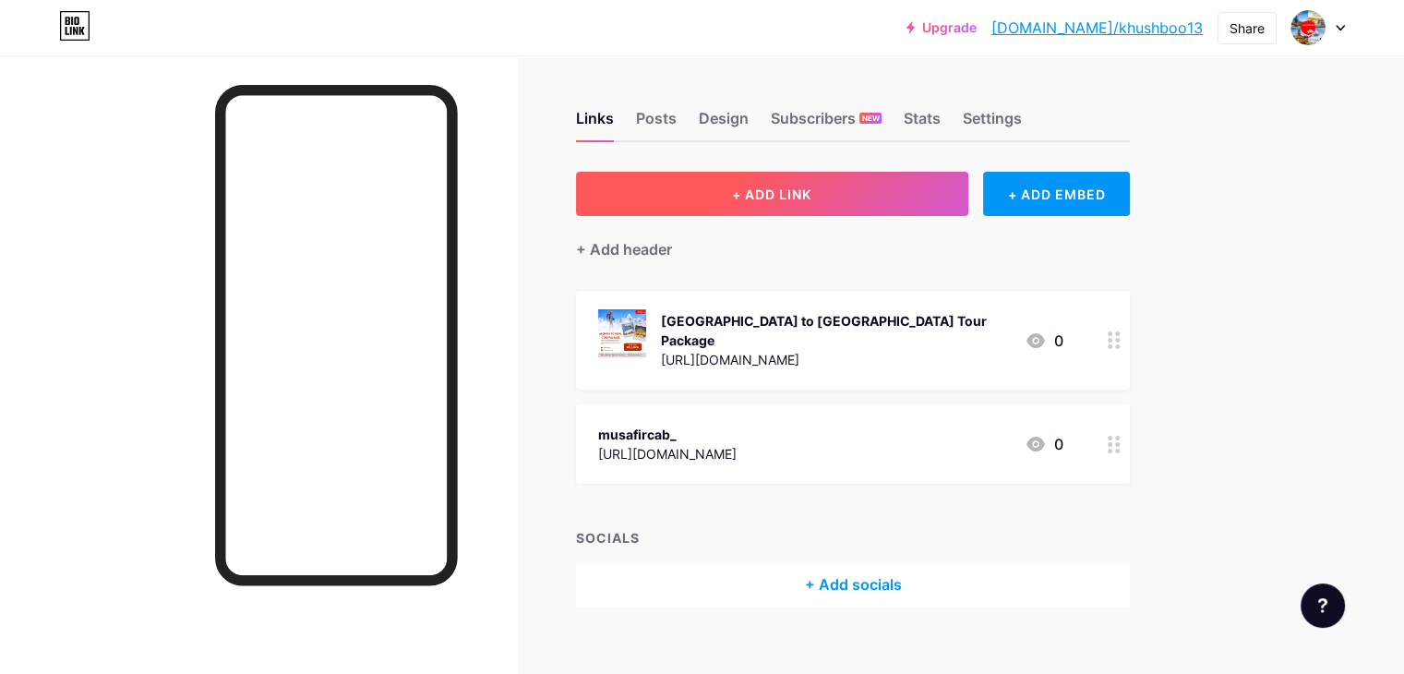 This screenshot has height=674, width=1404. Describe the element at coordinates (1056, 194) in the screenshot. I see `div: + ADD EMBED` at that location.